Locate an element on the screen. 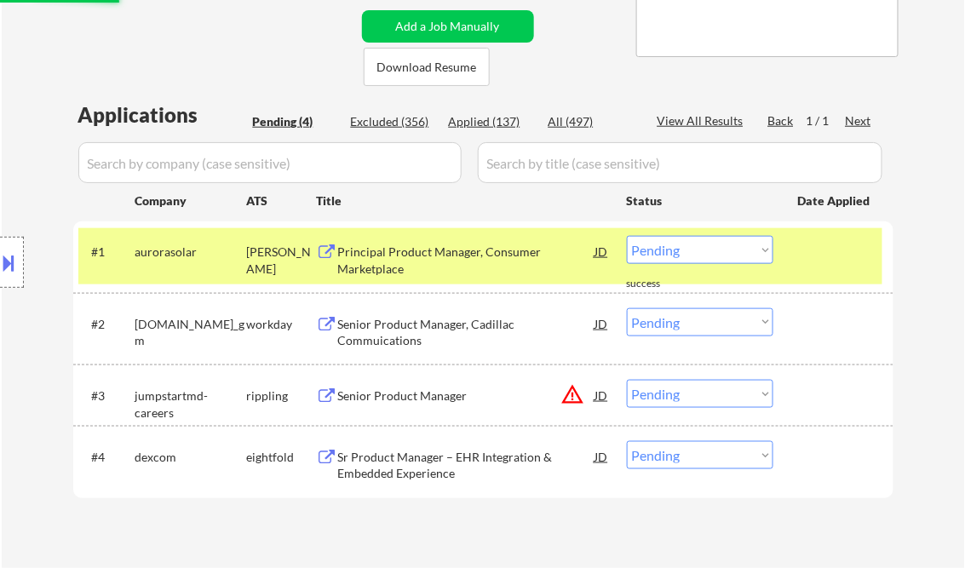  div: success is located at coordinates (661, 283).